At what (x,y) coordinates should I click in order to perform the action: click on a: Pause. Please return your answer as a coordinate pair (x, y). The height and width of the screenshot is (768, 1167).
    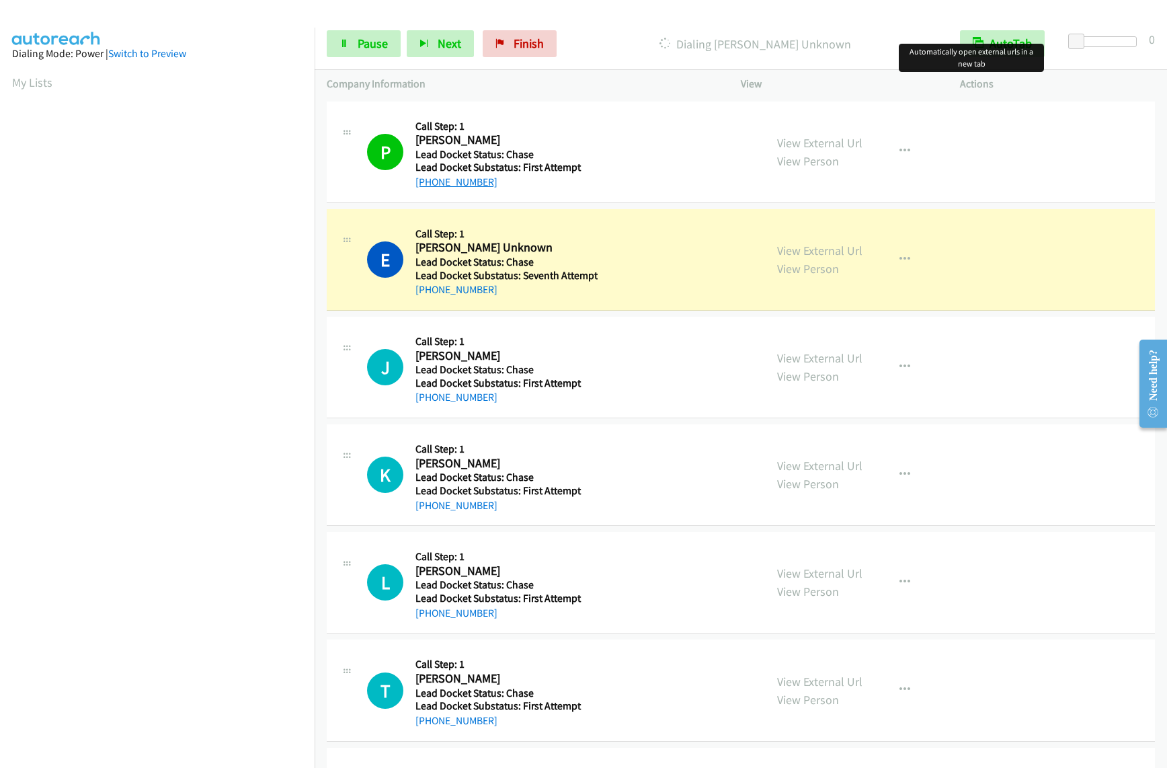
    Looking at the image, I should click on (364, 44).